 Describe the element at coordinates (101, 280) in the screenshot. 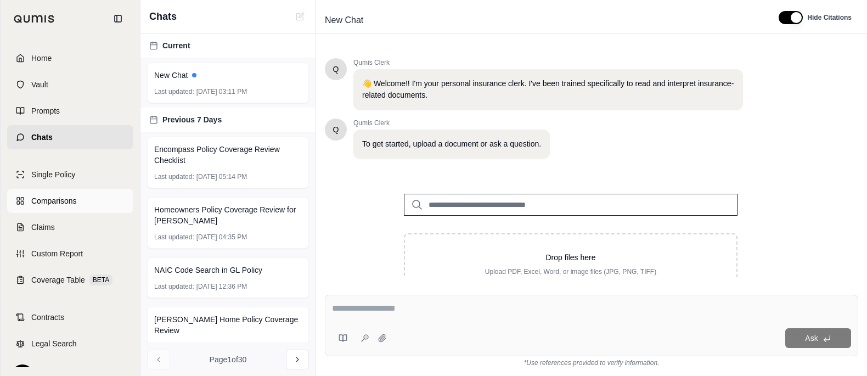

I see `span: BETA` at that location.